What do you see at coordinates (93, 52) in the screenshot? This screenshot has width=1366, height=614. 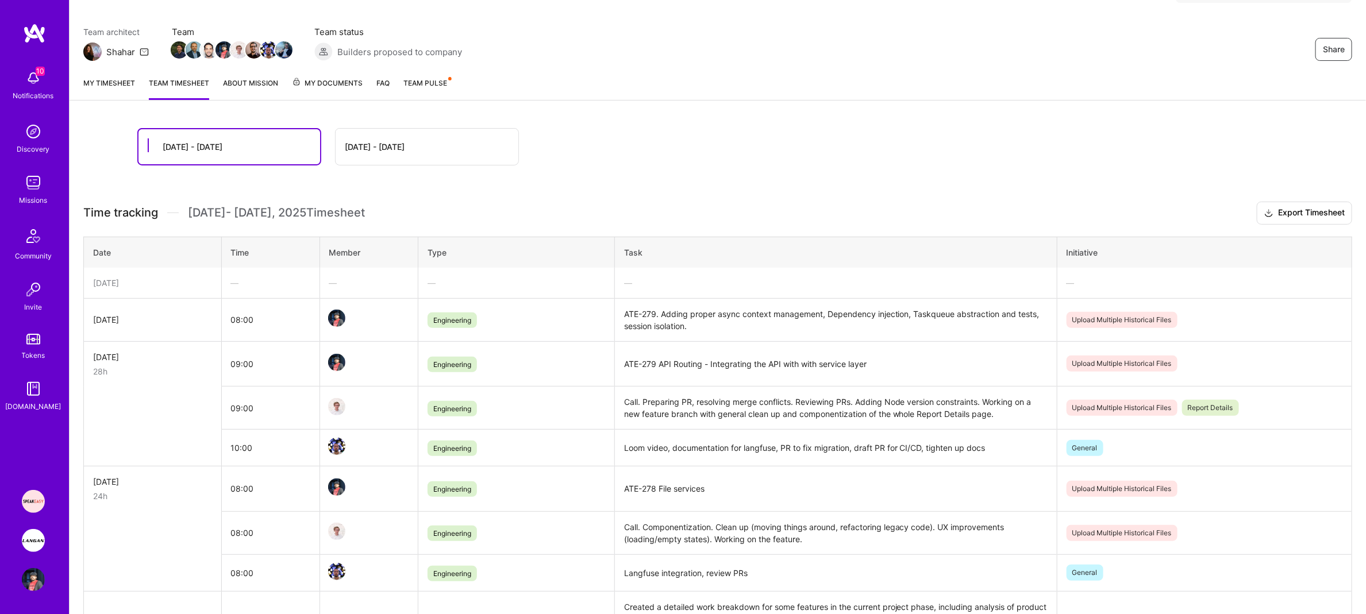 I see `img: Team Architect` at bounding box center [93, 52].